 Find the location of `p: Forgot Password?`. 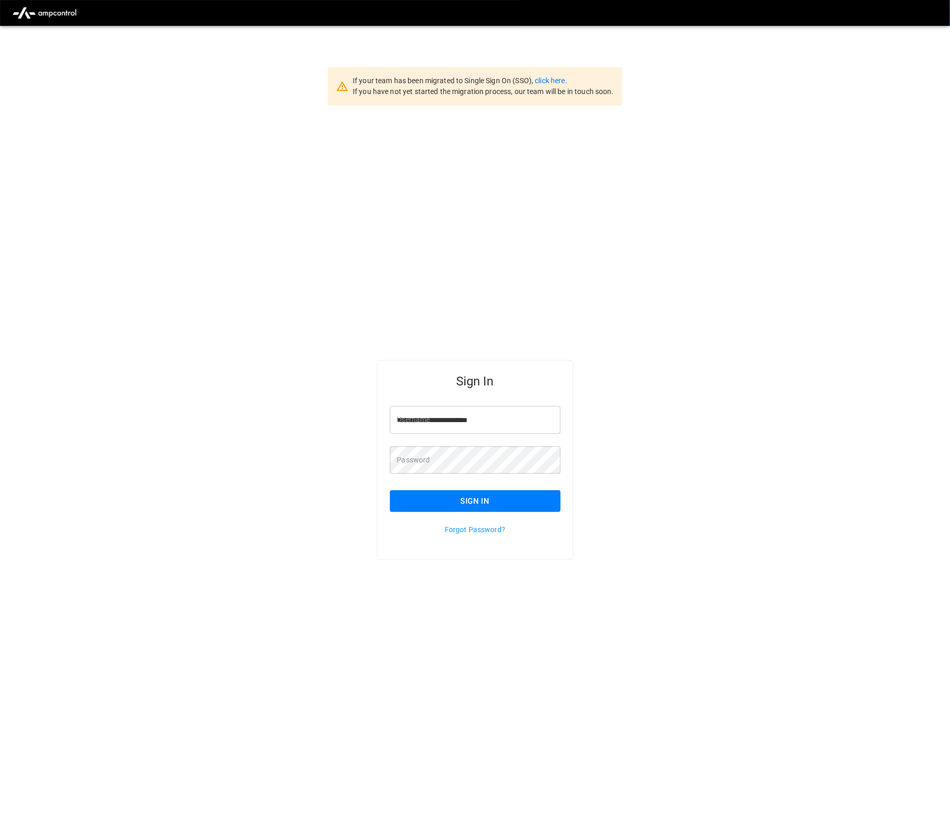

p: Forgot Password? is located at coordinates (475, 530).